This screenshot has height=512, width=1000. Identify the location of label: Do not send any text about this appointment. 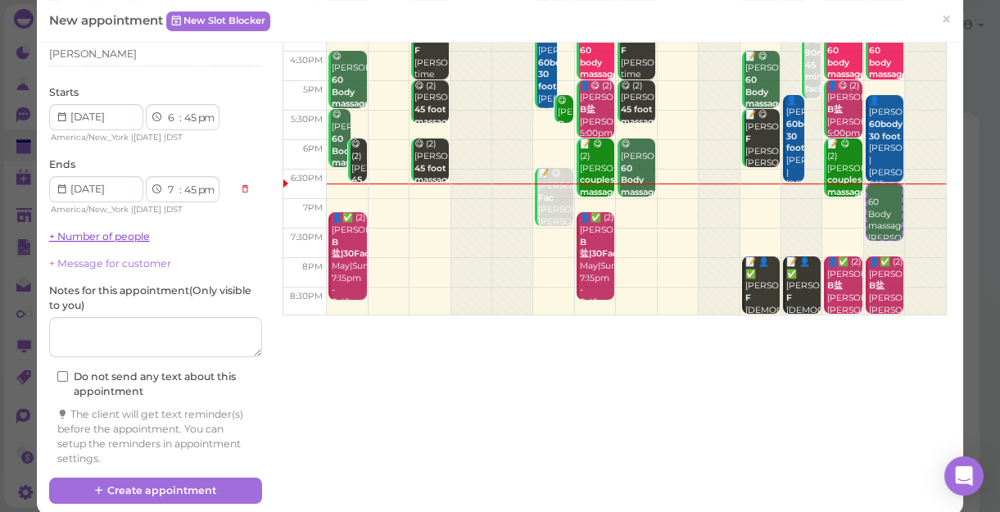
(156, 384).